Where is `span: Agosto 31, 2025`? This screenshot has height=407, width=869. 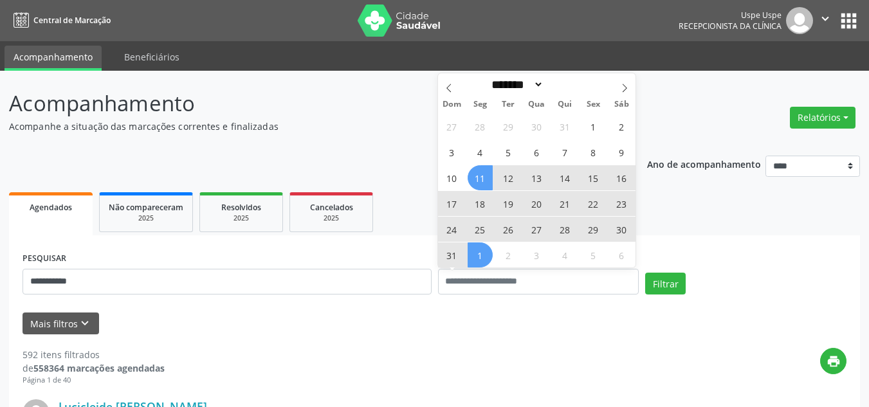
span: Agosto 31, 2025 is located at coordinates (451, 255).